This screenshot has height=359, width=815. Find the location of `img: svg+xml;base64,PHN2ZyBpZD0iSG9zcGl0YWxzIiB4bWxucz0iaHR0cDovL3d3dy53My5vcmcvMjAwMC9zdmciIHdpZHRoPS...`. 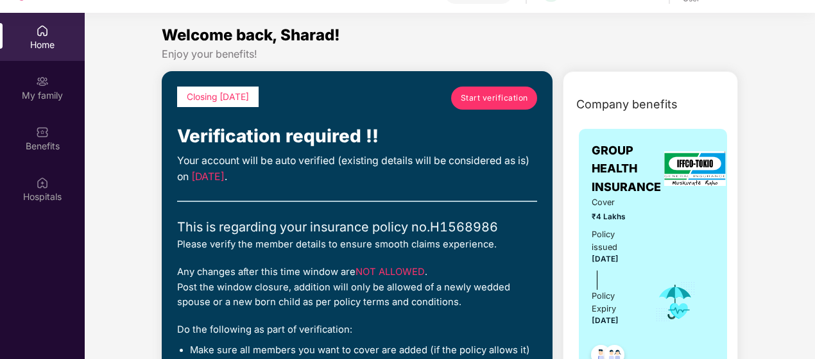

img: svg+xml;base64,PHN2ZyBpZD0iSG9zcGl0YWxzIiB4bWxucz0iaHR0cDovL3d3dy53My5vcmcvMjAwMC9zdmciIHdpZHRoPS... is located at coordinates (42, 183).